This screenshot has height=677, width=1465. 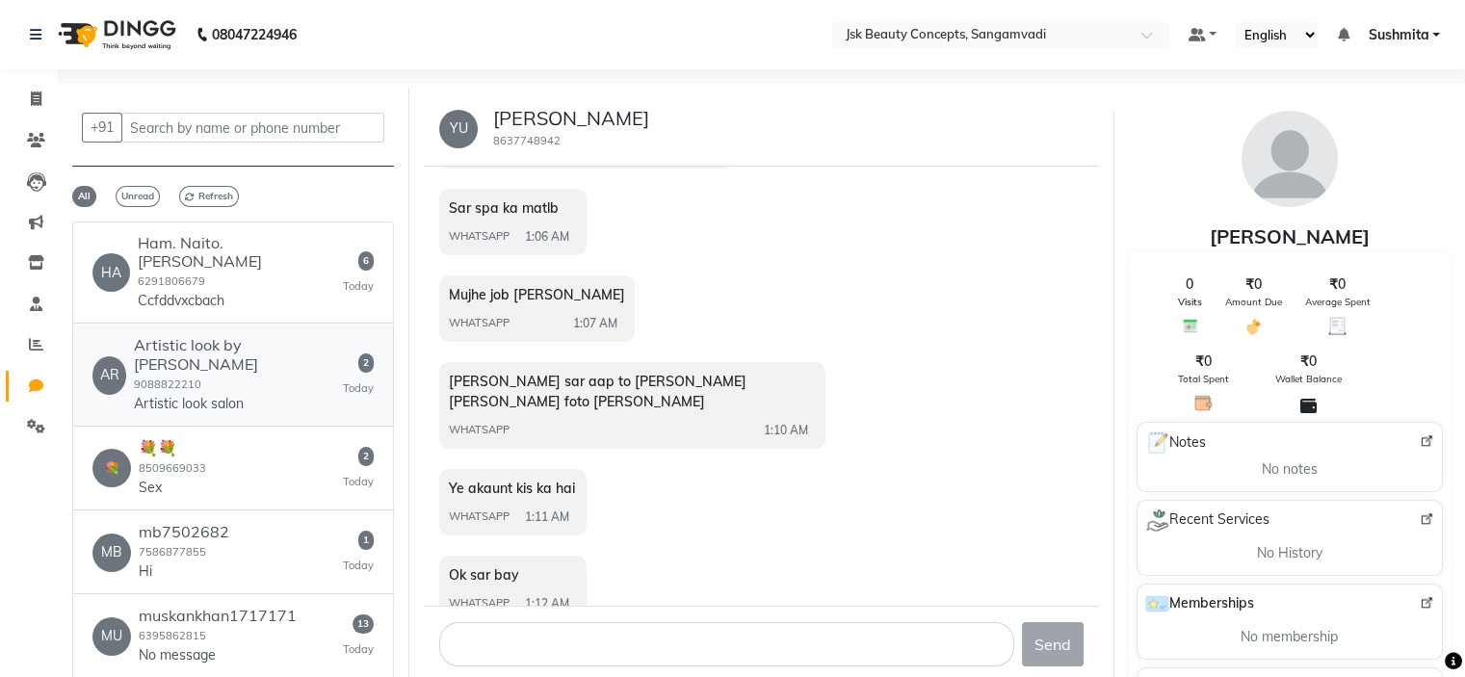 I want to click on span: Recent Services, so click(x=1207, y=520).